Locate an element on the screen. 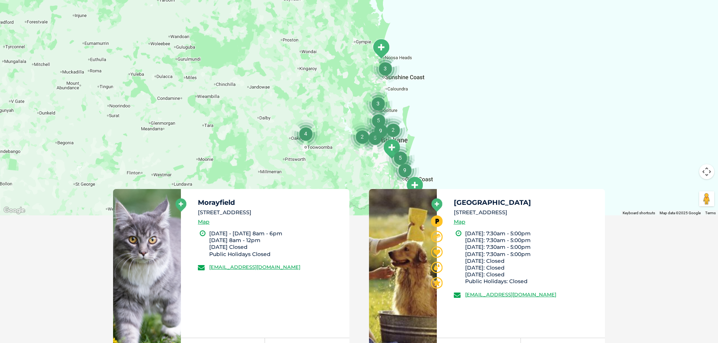 This screenshot has width=718, height=343. div: Tweed Heads is located at coordinates (414, 186).